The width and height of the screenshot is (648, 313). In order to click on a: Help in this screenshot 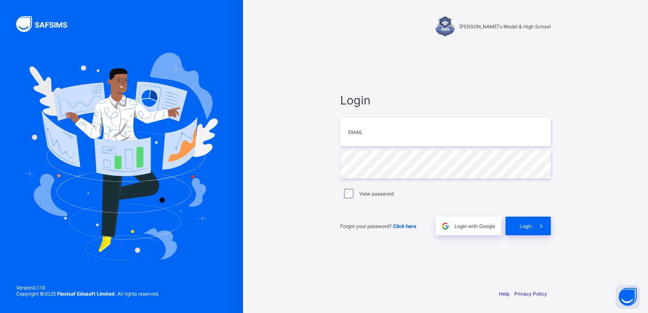, I will do `click(504, 294)`.